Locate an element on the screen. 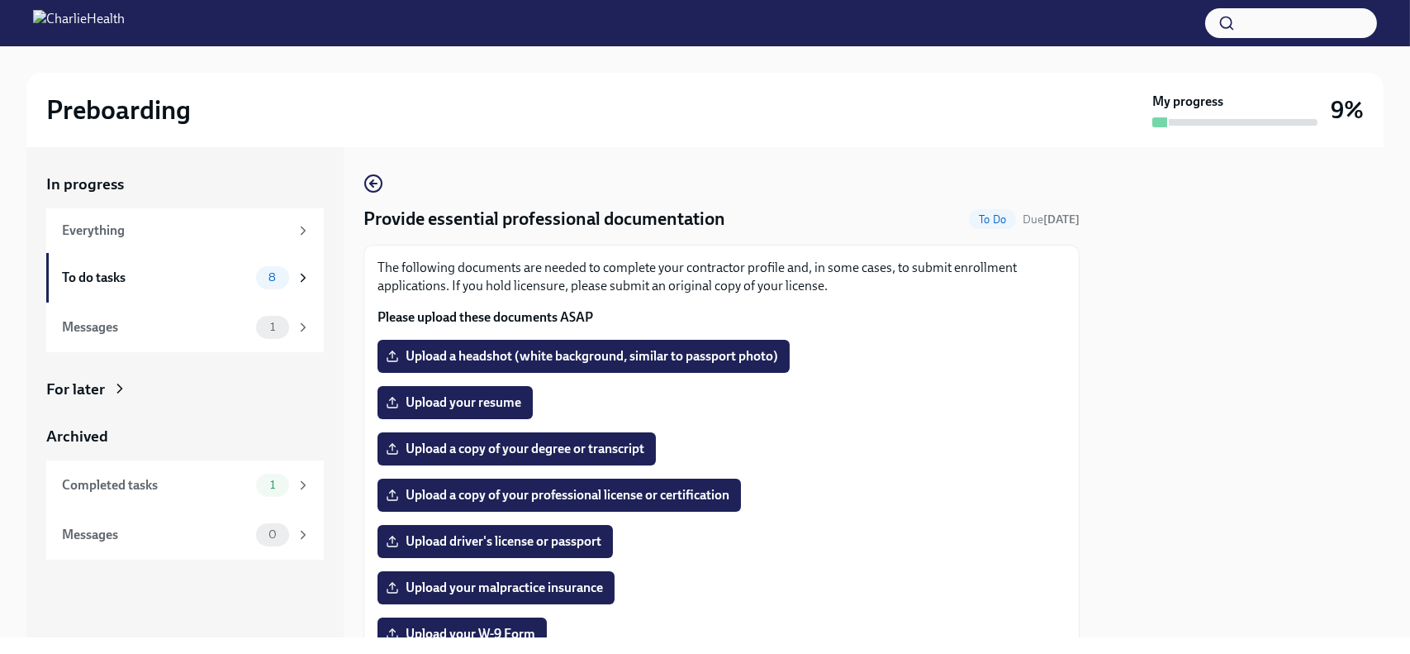 This screenshot has width=1410, height=654. a: To do tasks8 is located at coordinates (185, 278).